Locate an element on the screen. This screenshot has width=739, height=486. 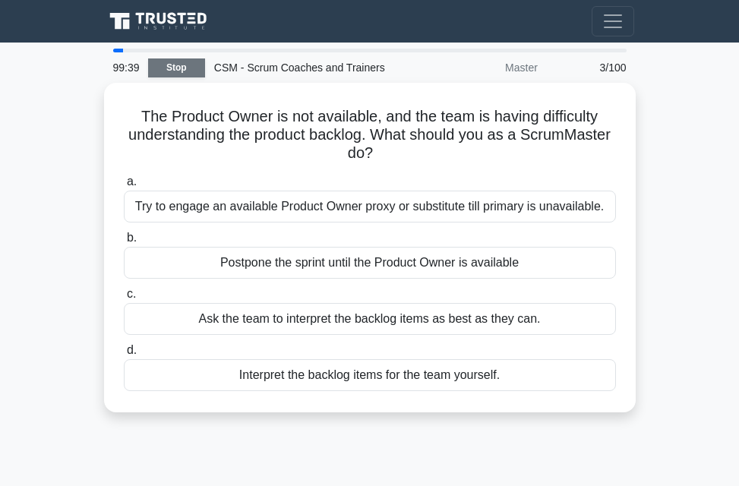
span: c. is located at coordinates (131, 293).